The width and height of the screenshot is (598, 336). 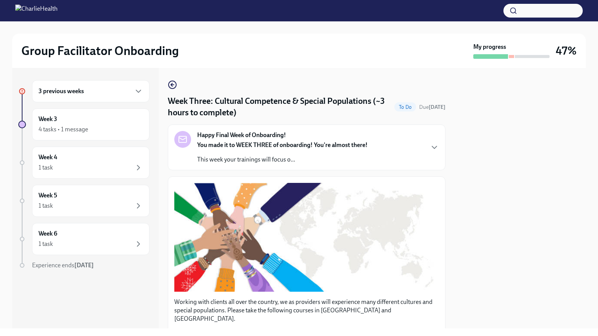 I want to click on span: To Do, so click(x=405, y=107).